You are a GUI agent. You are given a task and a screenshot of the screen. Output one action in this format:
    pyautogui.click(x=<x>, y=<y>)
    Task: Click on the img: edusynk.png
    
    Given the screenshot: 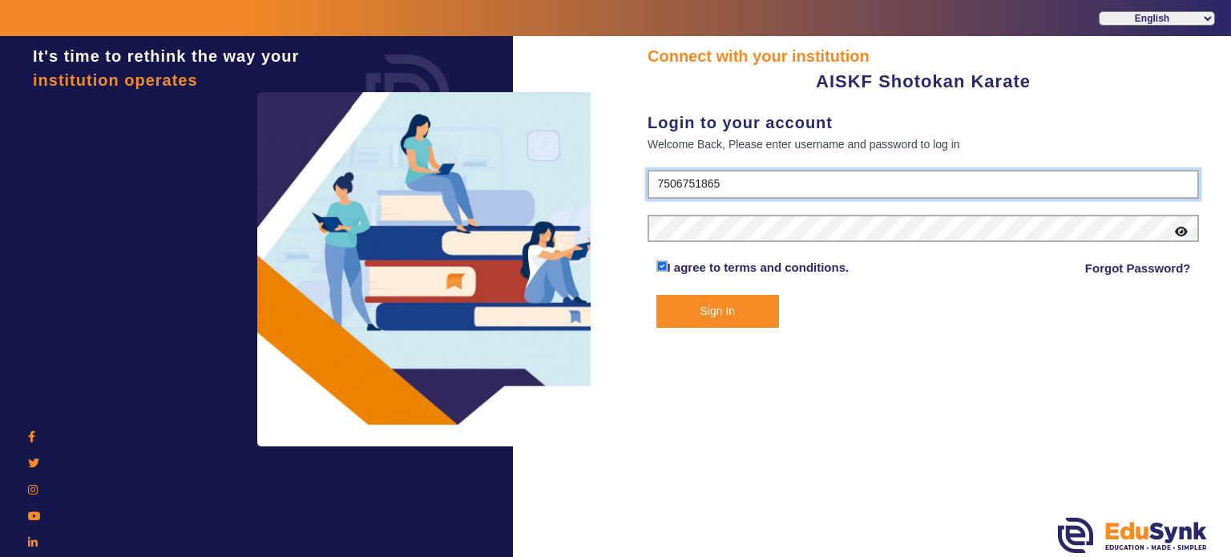 What is the action you would take?
    pyautogui.click(x=1132, y=535)
    